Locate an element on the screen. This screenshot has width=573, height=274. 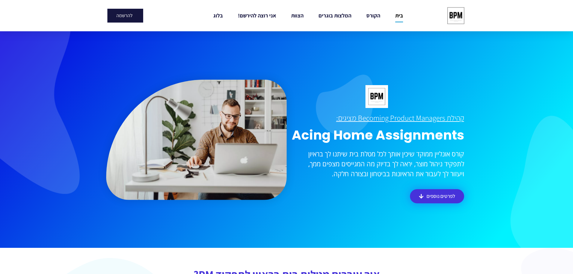
span: להרשמה is located at coordinates (125, 16).